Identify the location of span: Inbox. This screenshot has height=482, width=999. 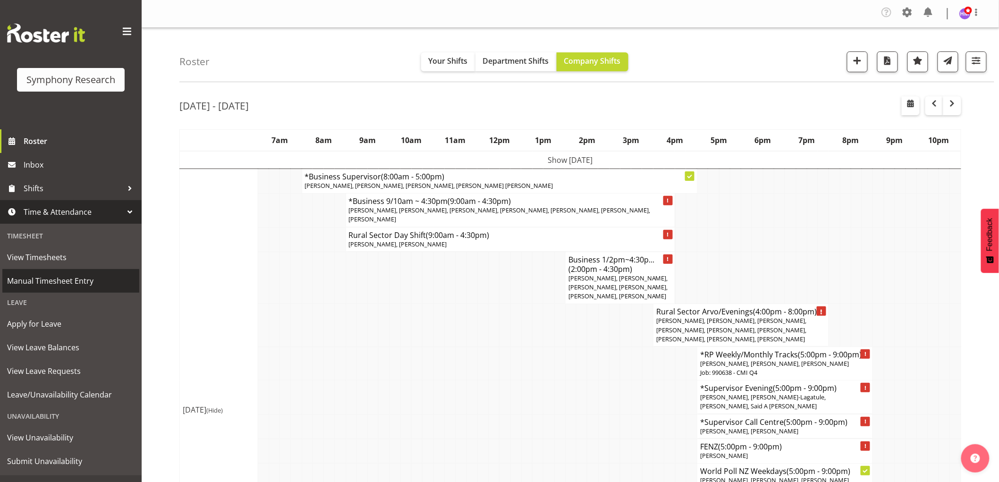
(80, 165).